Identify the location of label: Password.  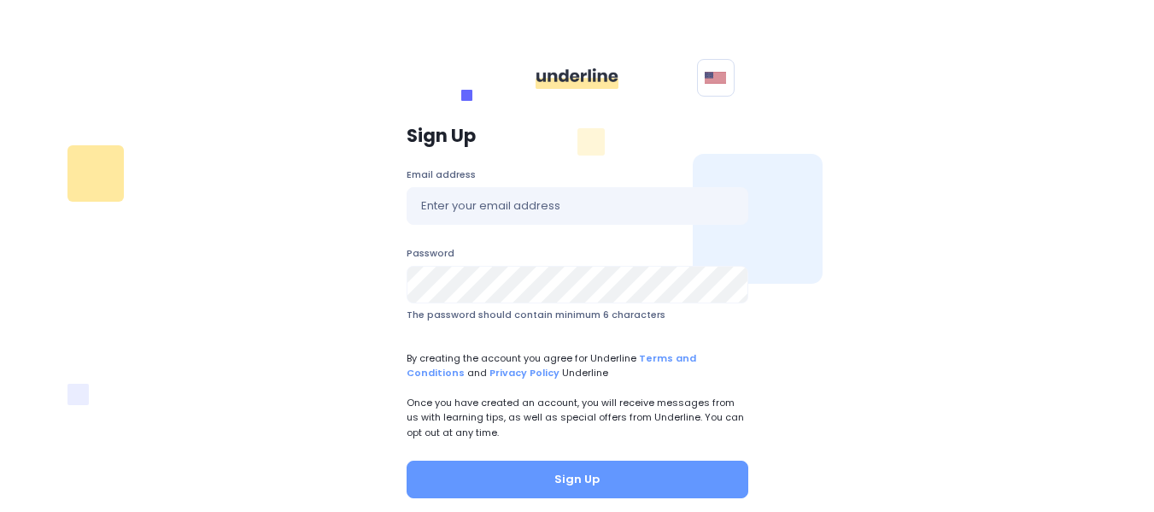
(577, 253).